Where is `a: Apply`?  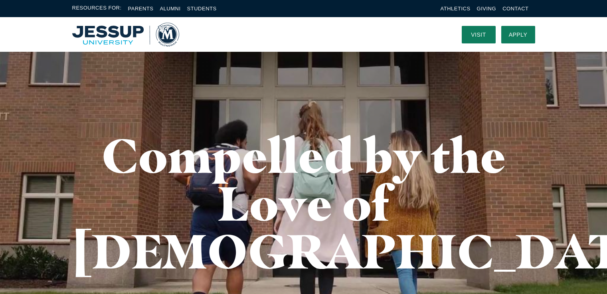 a: Apply is located at coordinates (518, 35).